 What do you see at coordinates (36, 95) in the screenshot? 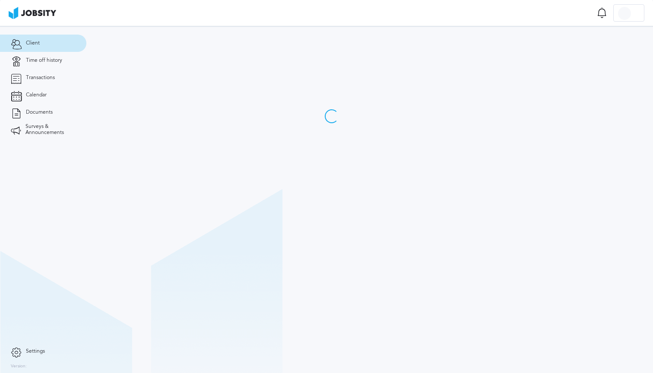
I see `span: Calendar` at bounding box center [36, 95].